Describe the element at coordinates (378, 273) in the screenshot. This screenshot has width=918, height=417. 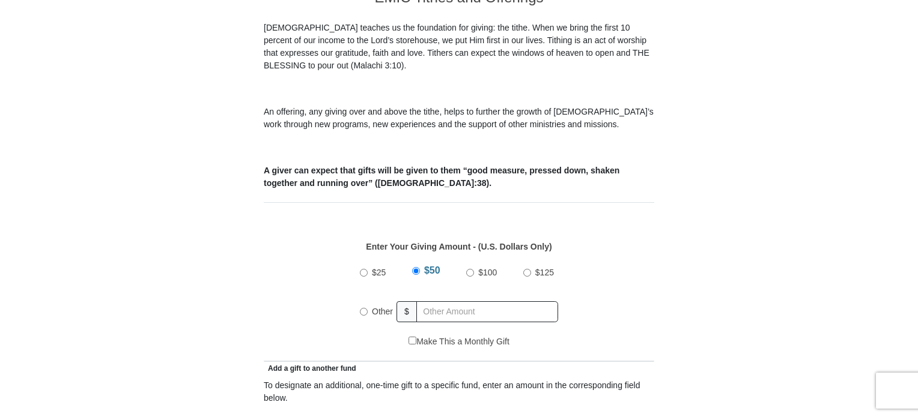
I see `span: $25` at that location.